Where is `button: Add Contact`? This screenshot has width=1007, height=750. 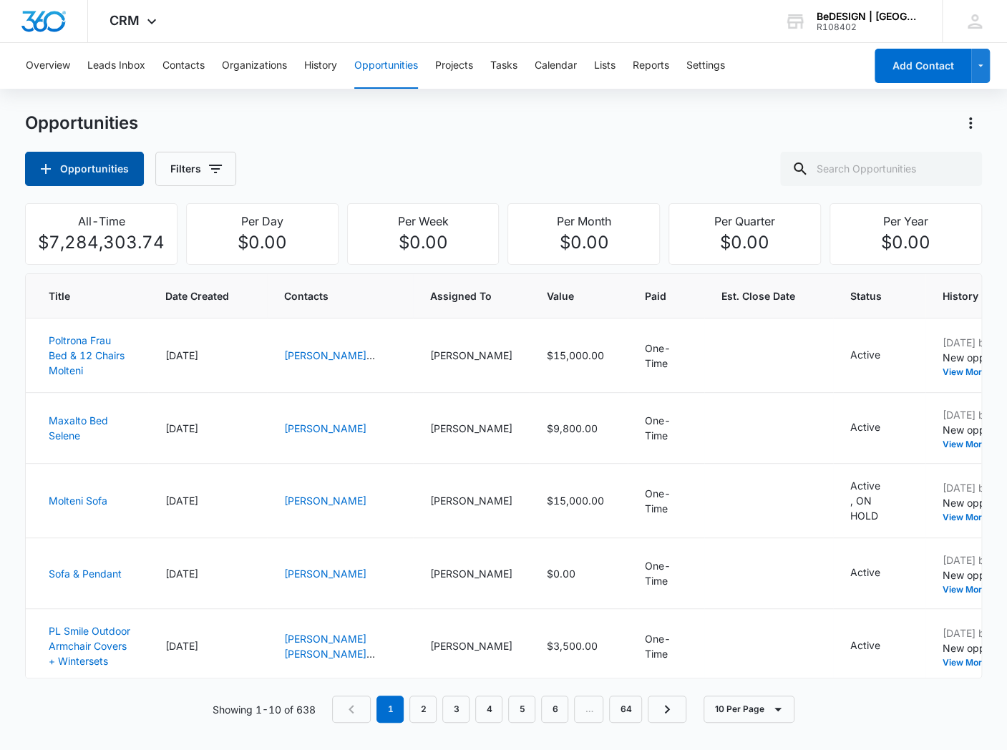 button: Add Contact is located at coordinates (922, 66).